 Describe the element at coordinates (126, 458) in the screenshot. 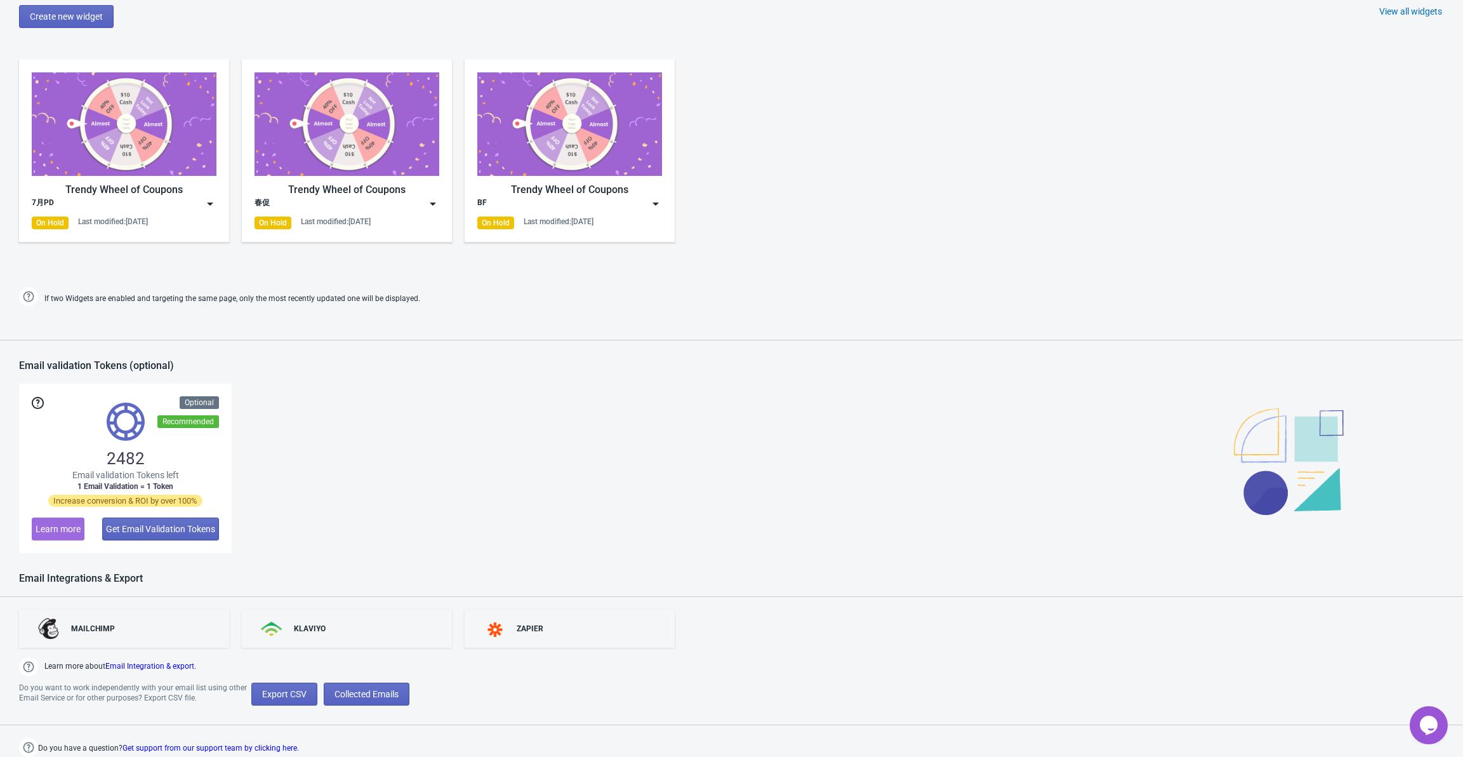

I see `span: 2482` at that location.